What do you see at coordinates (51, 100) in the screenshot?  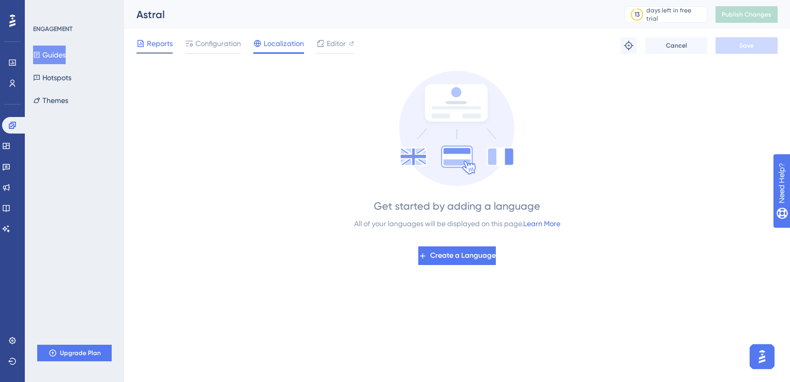 I see `button: Themes` at bounding box center [51, 100].